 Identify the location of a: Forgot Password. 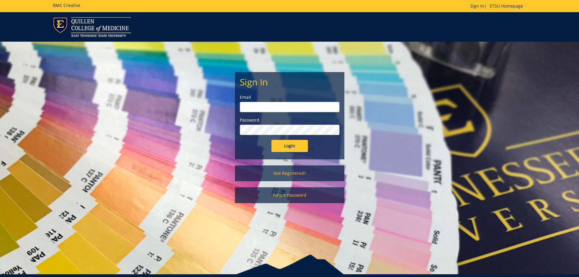
(290, 195).